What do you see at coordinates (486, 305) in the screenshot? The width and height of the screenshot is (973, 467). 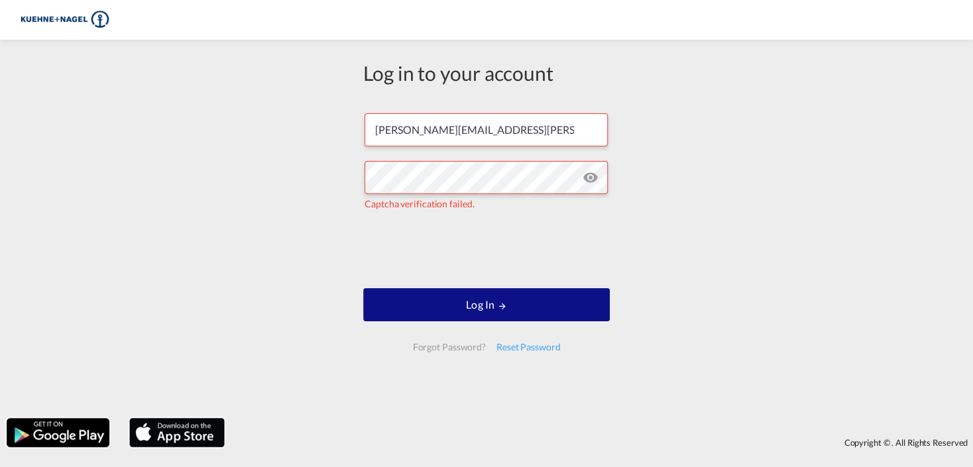 I see `button: LOGIN` at bounding box center [486, 305].